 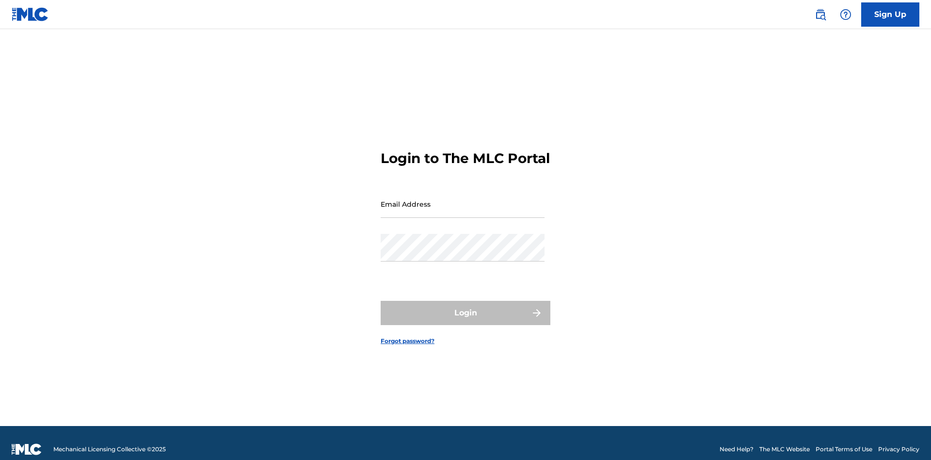 What do you see at coordinates (844, 449) in the screenshot?
I see `a: Portal Terms of Use` at bounding box center [844, 449].